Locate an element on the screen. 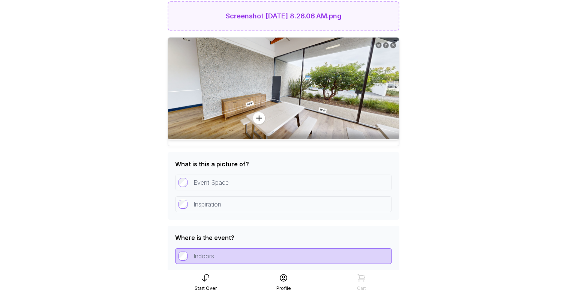 The width and height of the screenshot is (567, 294). div: Event Space is located at coordinates (284, 182).